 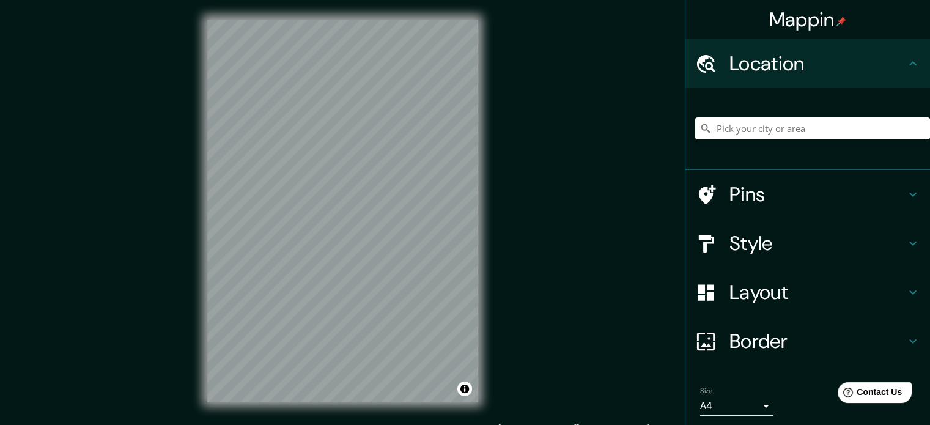 I want to click on div: Pins, so click(x=808, y=195).